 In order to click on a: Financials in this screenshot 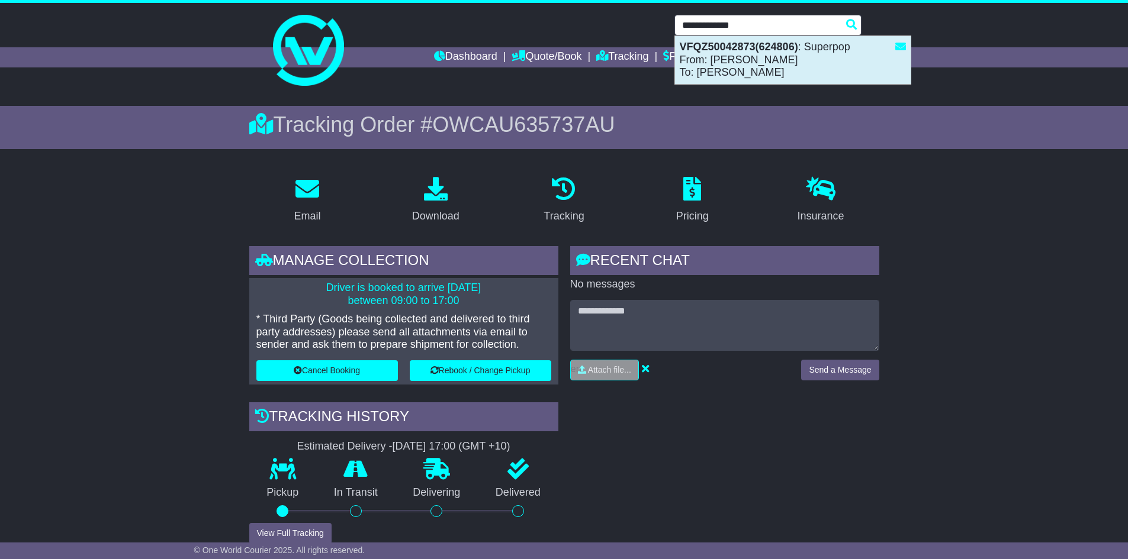, I will do `click(690, 57)`.